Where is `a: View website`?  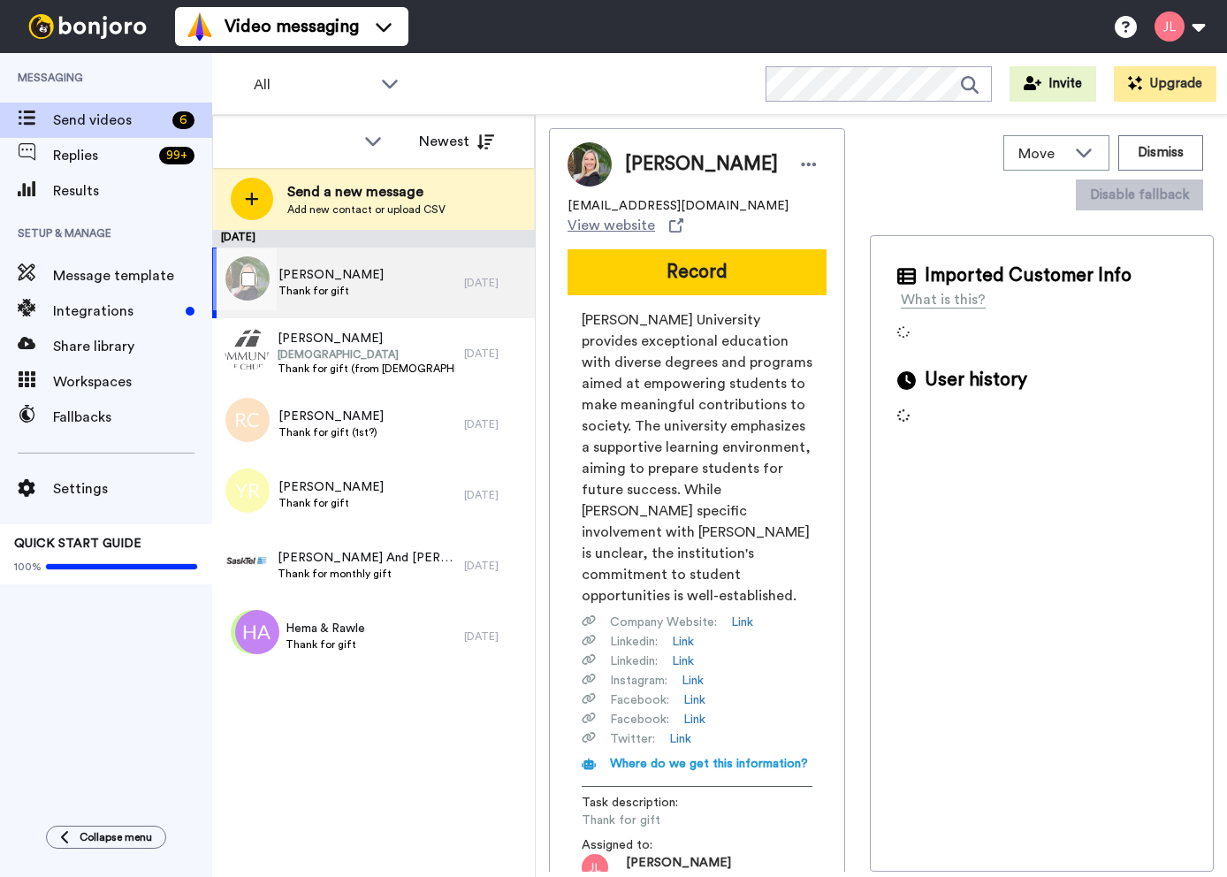
a: View website is located at coordinates (625, 225).